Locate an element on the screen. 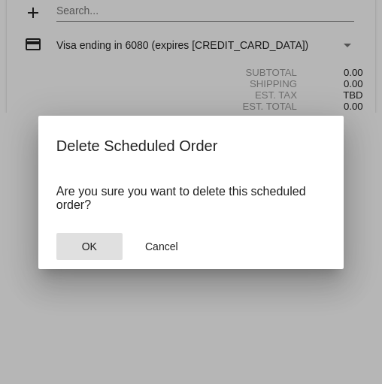 The width and height of the screenshot is (382, 384). span: OK is located at coordinates (89, 246).